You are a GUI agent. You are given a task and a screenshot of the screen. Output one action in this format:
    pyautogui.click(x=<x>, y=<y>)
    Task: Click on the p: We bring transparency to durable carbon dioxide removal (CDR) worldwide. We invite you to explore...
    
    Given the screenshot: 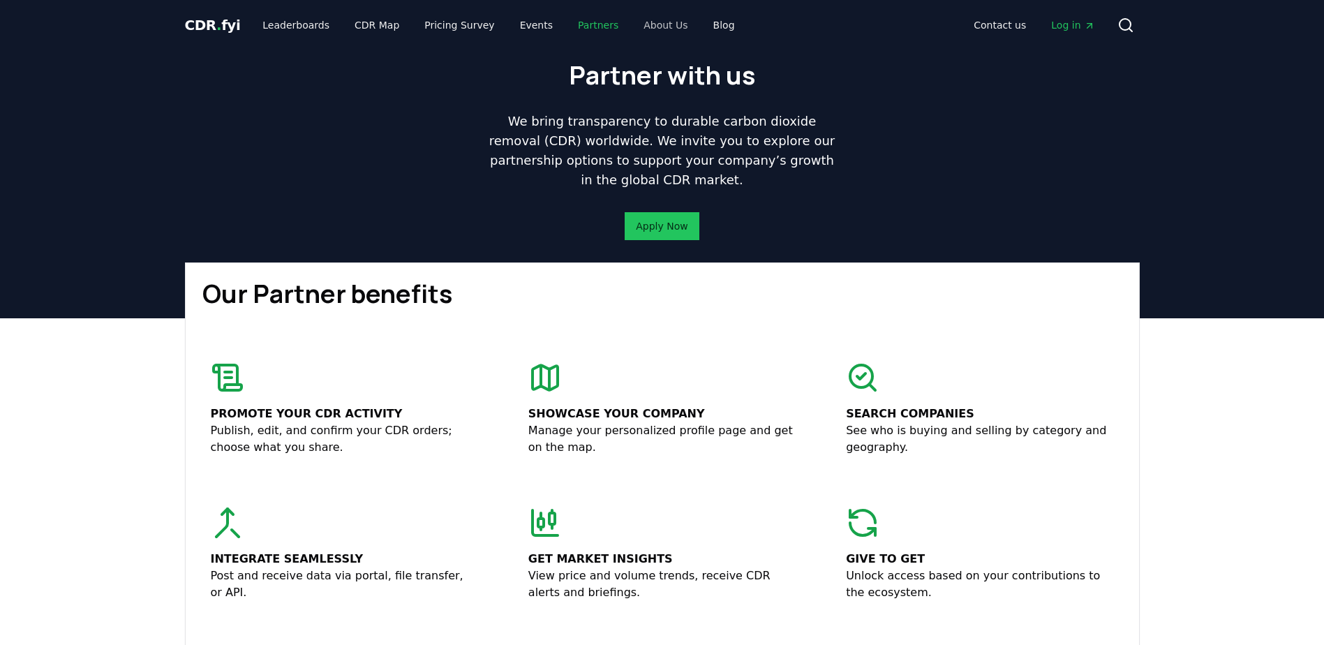 What is the action you would take?
    pyautogui.click(x=662, y=151)
    